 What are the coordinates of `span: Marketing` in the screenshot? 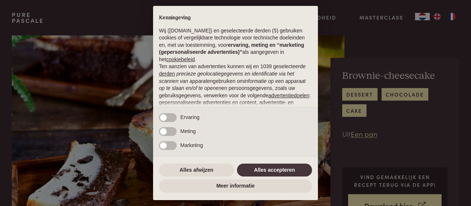 It's located at (191, 145).